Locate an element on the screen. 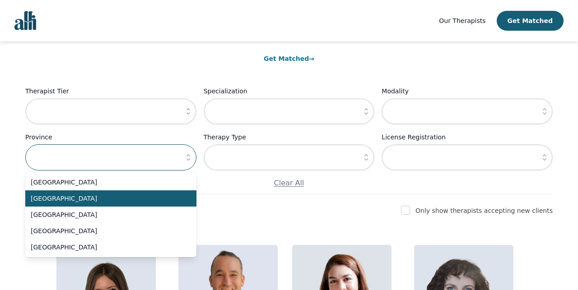 The image size is (578, 290). label: Therapist Tier is located at coordinates (111, 91).